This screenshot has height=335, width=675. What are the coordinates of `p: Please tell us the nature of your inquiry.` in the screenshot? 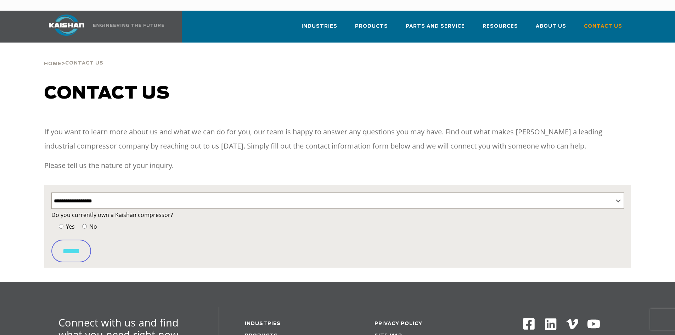 It's located at (338, 166).